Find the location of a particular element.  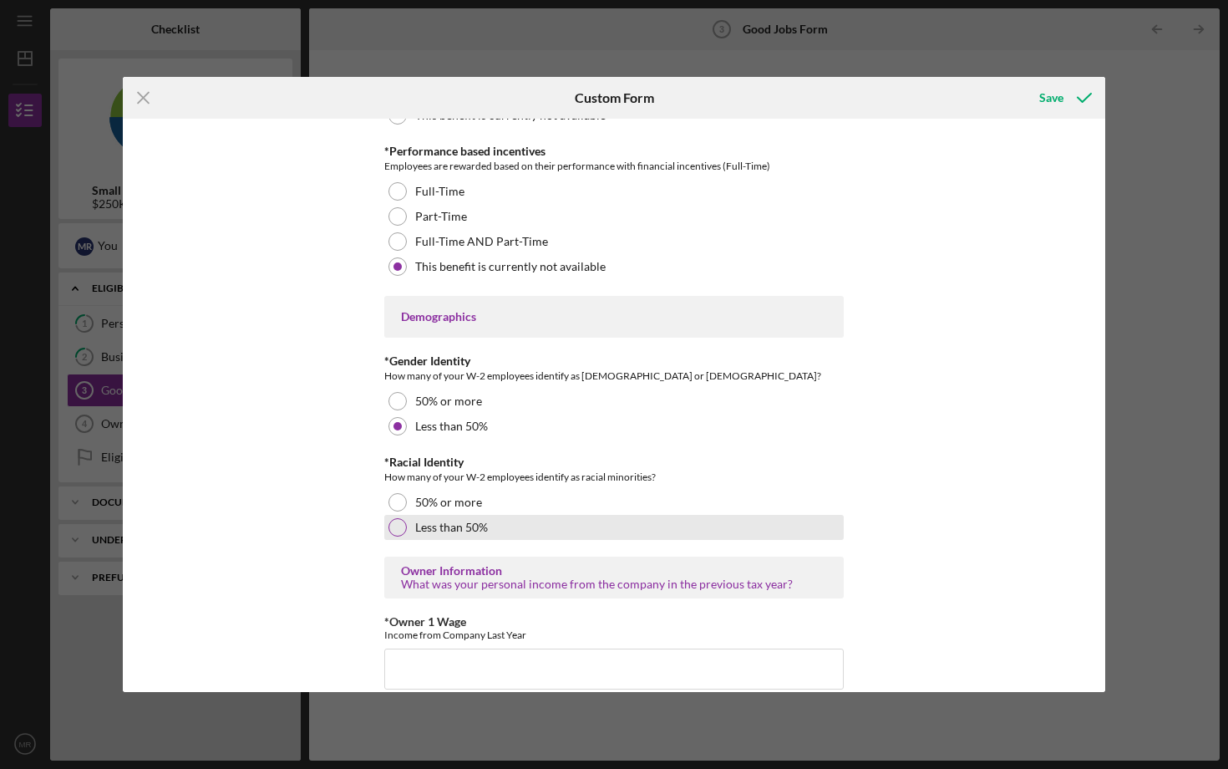

div: Save is located at coordinates (1051, 98).